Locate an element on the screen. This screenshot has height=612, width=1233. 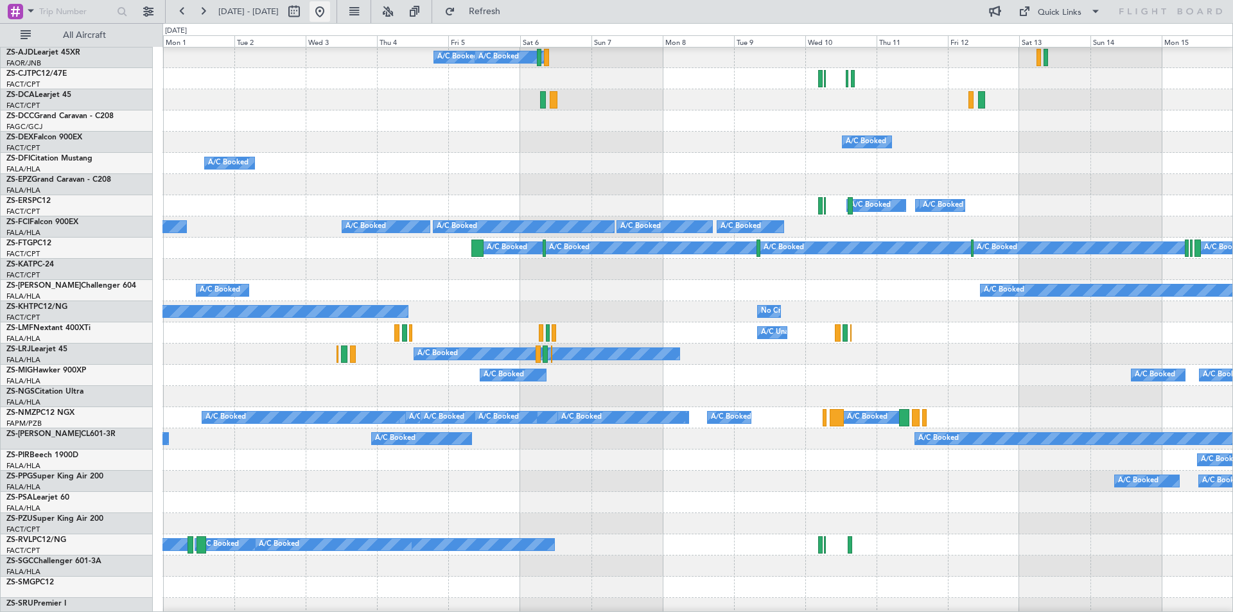
input: Trip Number is located at coordinates (76, 12).